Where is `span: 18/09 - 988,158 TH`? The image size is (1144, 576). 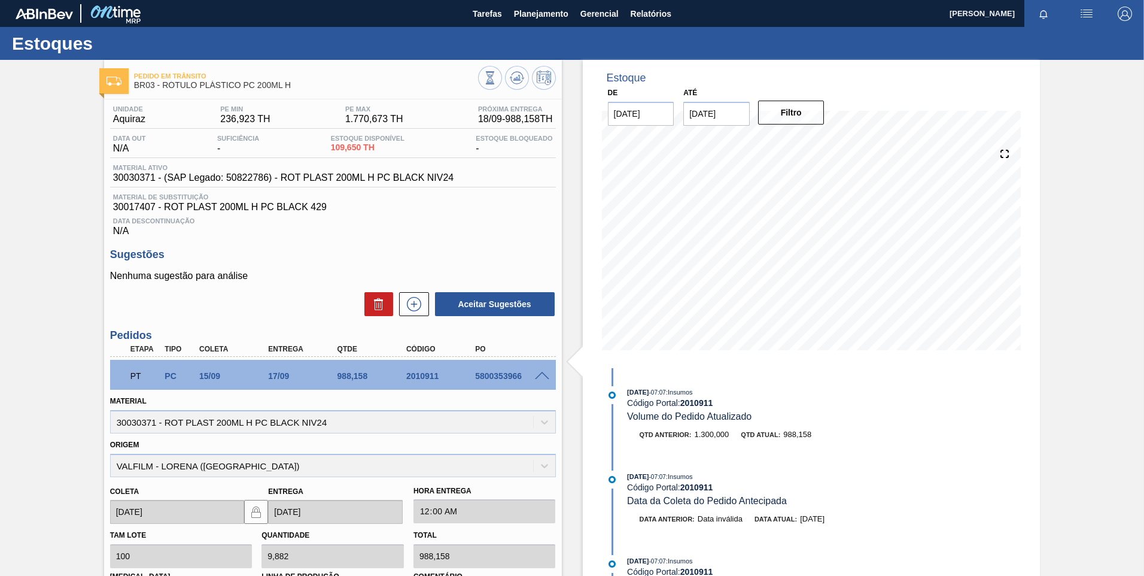
span: 18/09 - 988,158 TH is located at coordinates (515, 119).